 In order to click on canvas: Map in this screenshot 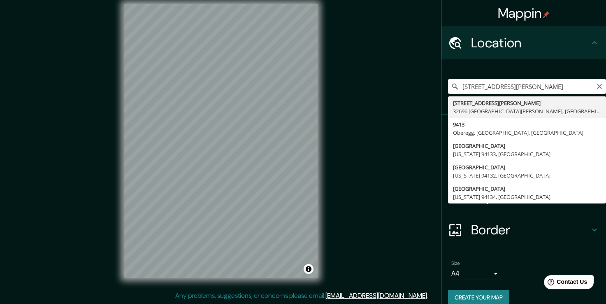, I will do `click(221, 141)`.